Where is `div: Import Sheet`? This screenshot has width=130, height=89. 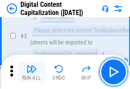
div: Import Sheet is located at coordinates (58, 17).